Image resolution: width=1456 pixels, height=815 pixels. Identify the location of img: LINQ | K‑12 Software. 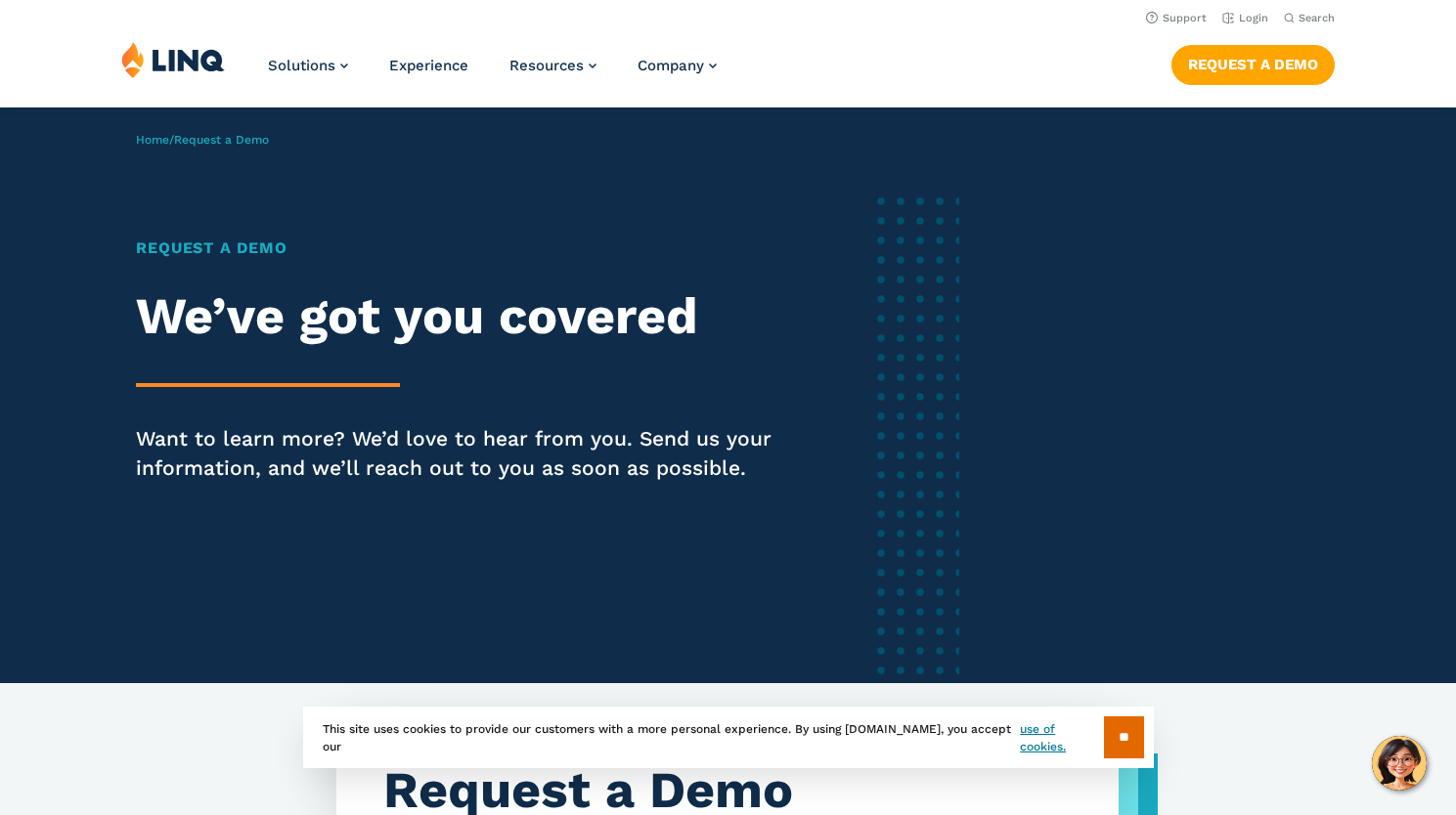
(174, 59).